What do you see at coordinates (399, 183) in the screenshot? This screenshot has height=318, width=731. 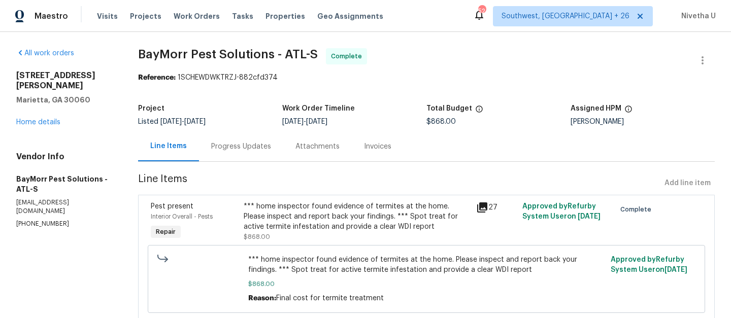 I see `span: Line Items` at bounding box center [399, 183].